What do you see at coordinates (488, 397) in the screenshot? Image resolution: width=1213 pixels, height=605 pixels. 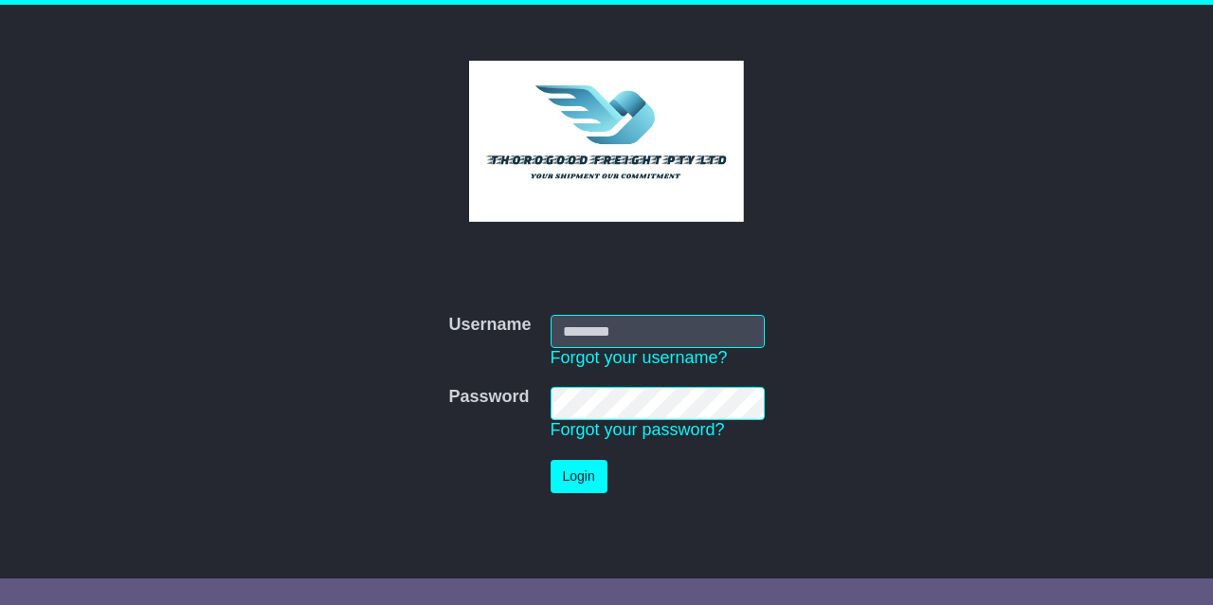 I see `label: Password` at bounding box center [488, 397].